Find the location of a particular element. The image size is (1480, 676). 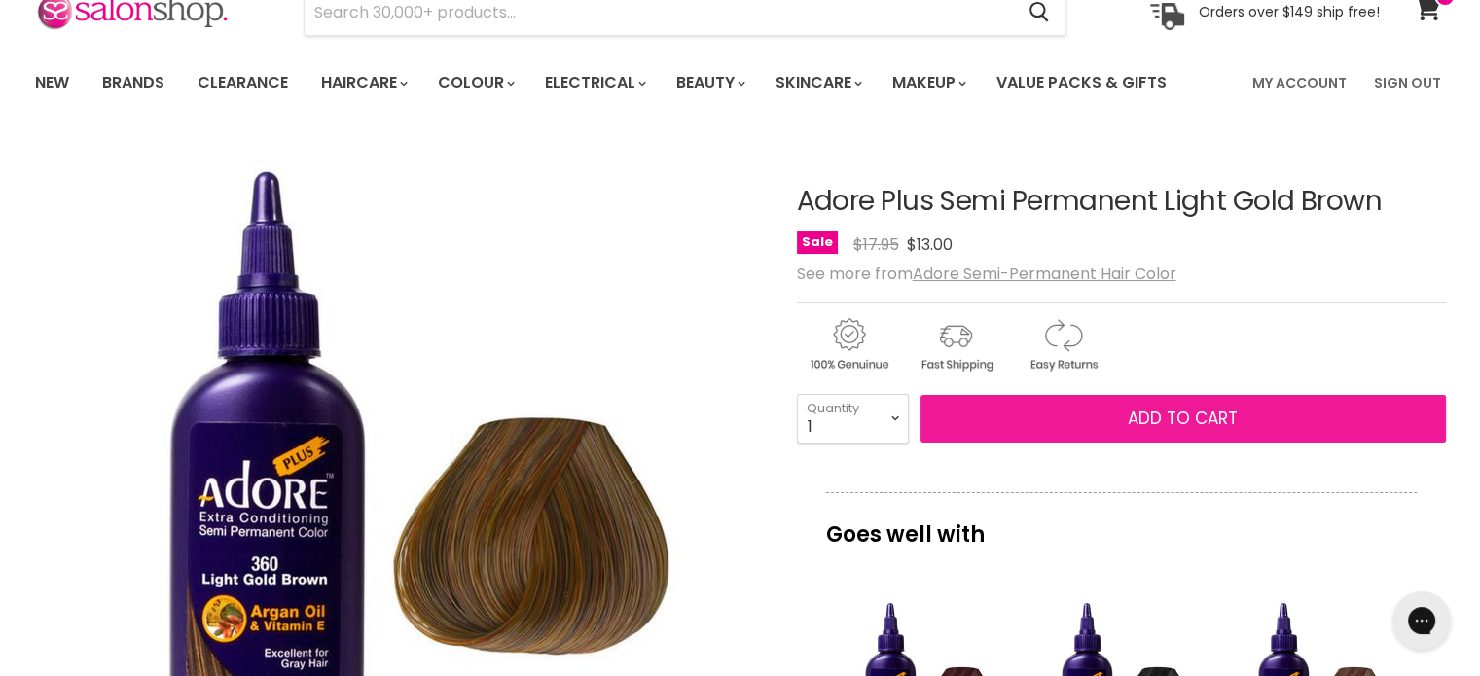

span: Sale is located at coordinates (818, 242).